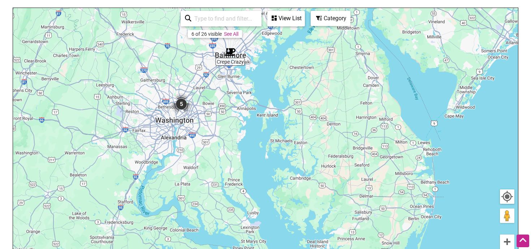  What do you see at coordinates (230, 52) in the screenshot?
I see `div: Crepe Crazy` at bounding box center [230, 52].